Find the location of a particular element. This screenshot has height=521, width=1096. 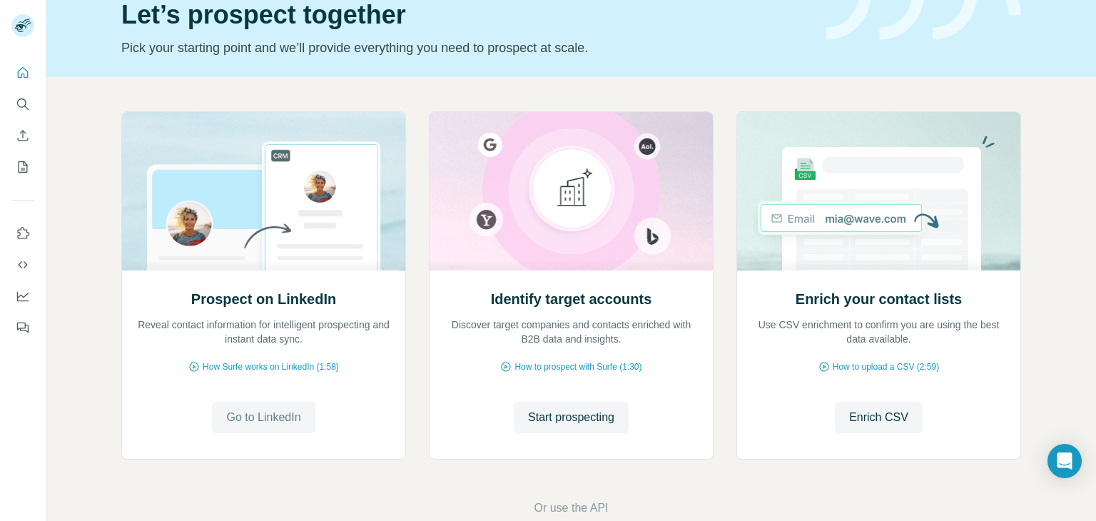

p: Pick your starting point and we’ll provide everything you need to prospect at scale. is located at coordinates (465, 48).